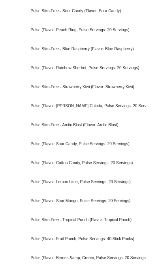  What do you see at coordinates (85, 49) in the screenshot?
I see `div: Pulse Stim-Free - Blue Raspberry (Flavor: Blue Raspberry)` at bounding box center [85, 49].